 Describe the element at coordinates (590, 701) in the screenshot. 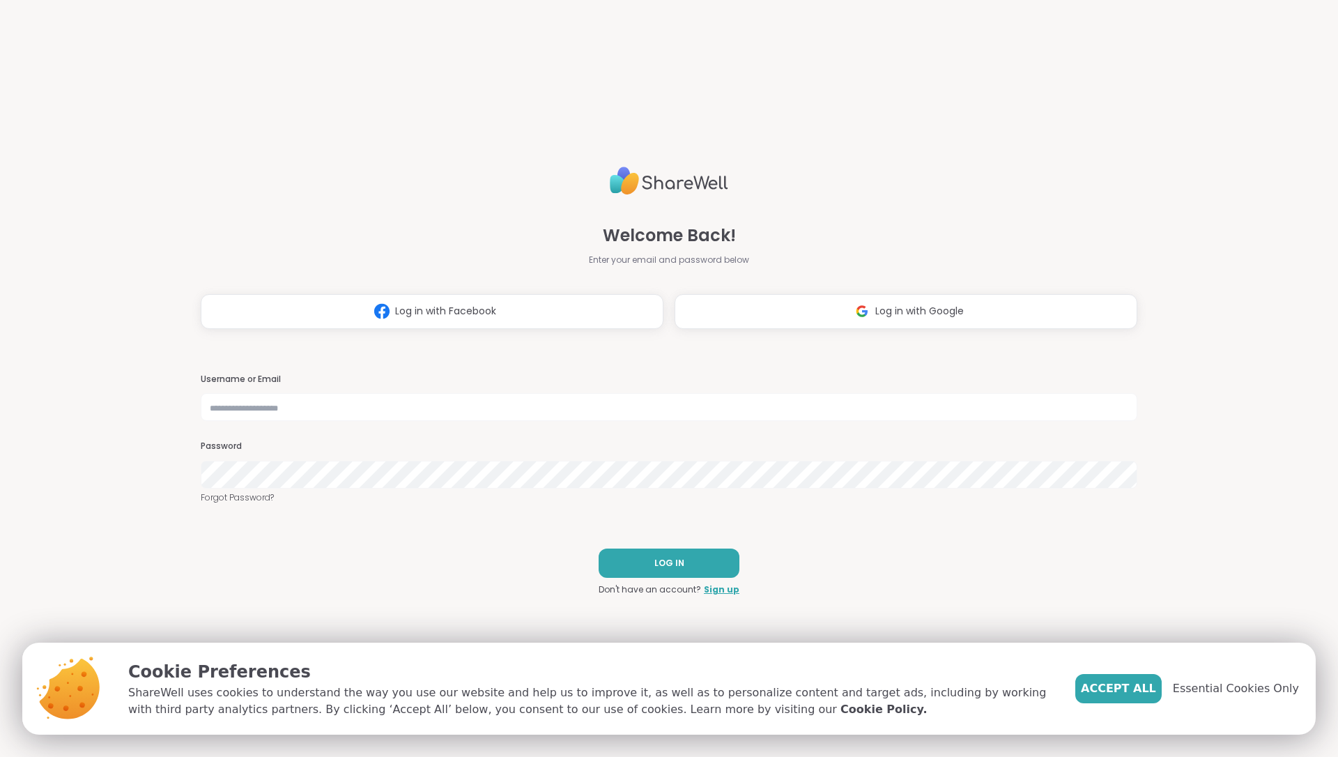

I see `p: ShareWell uses cookies to understand the way you use our website and help us to improve it, as we...` at that location.